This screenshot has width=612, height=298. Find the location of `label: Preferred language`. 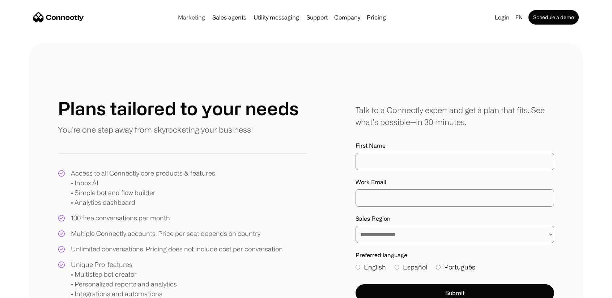

label: Preferred language is located at coordinates (455, 255).